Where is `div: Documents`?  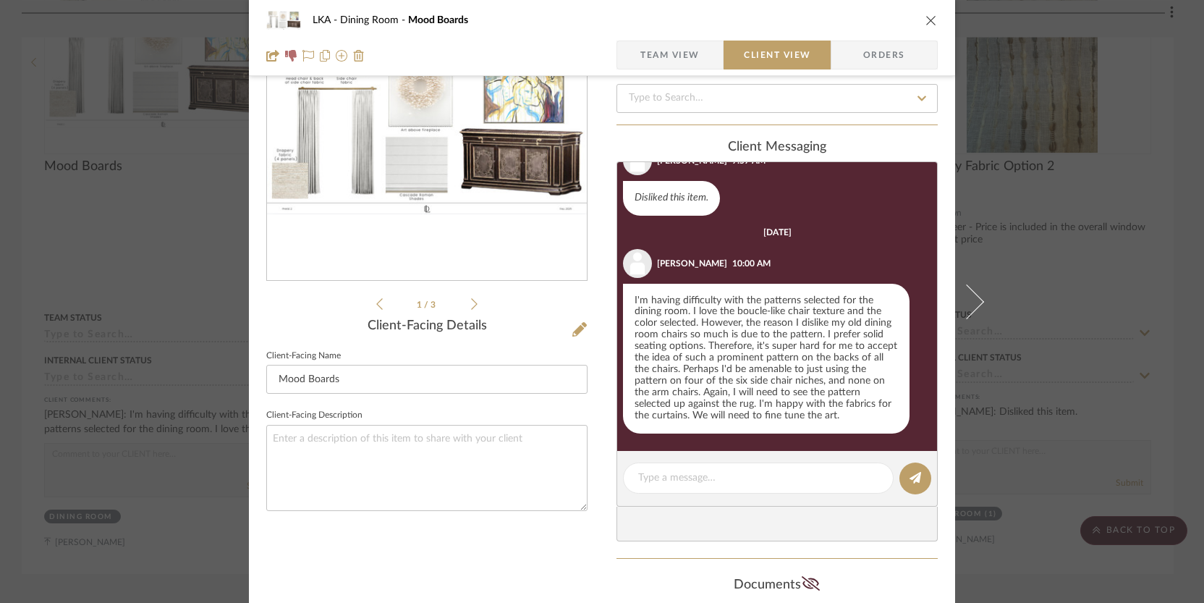
div: Documents is located at coordinates (777, 585).